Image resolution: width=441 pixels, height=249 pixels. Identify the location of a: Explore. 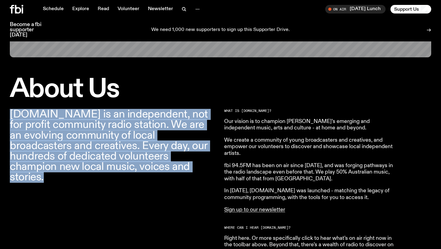
(81, 9).